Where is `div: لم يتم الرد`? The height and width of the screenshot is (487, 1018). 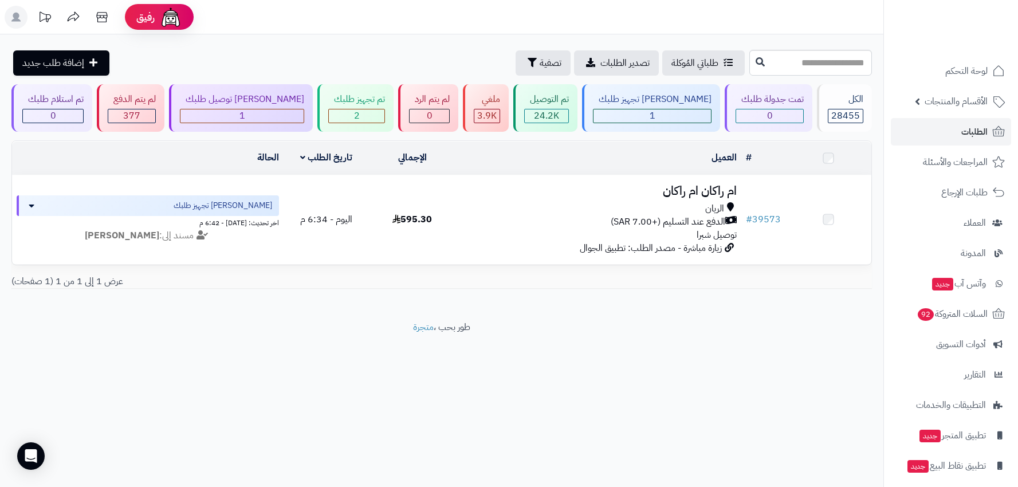
div: لم يتم الرد is located at coordinates (429, 99).